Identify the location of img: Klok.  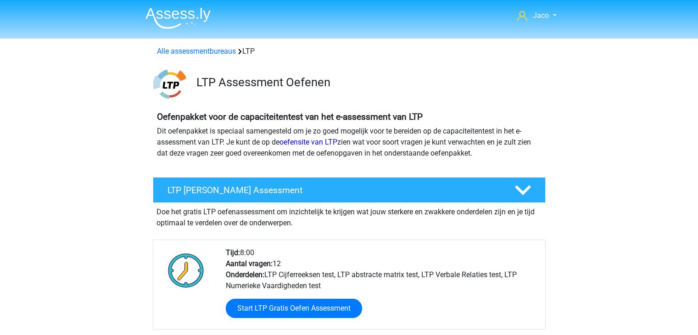
(186, 270).